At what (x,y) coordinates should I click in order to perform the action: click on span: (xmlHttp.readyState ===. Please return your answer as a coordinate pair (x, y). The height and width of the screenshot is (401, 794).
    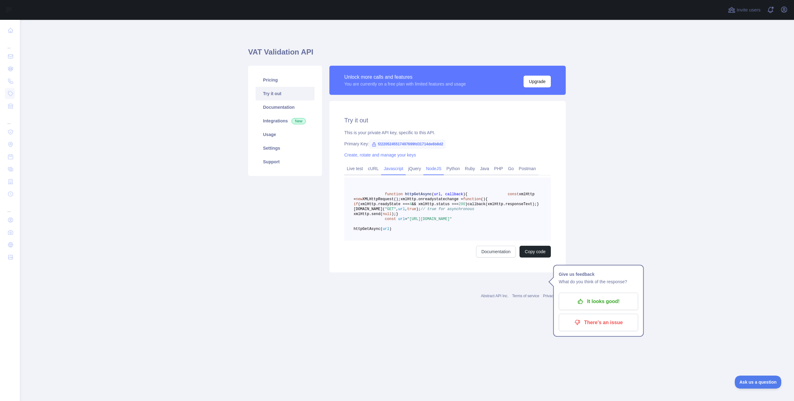
    Looking at the image, I should click on (384, 204).